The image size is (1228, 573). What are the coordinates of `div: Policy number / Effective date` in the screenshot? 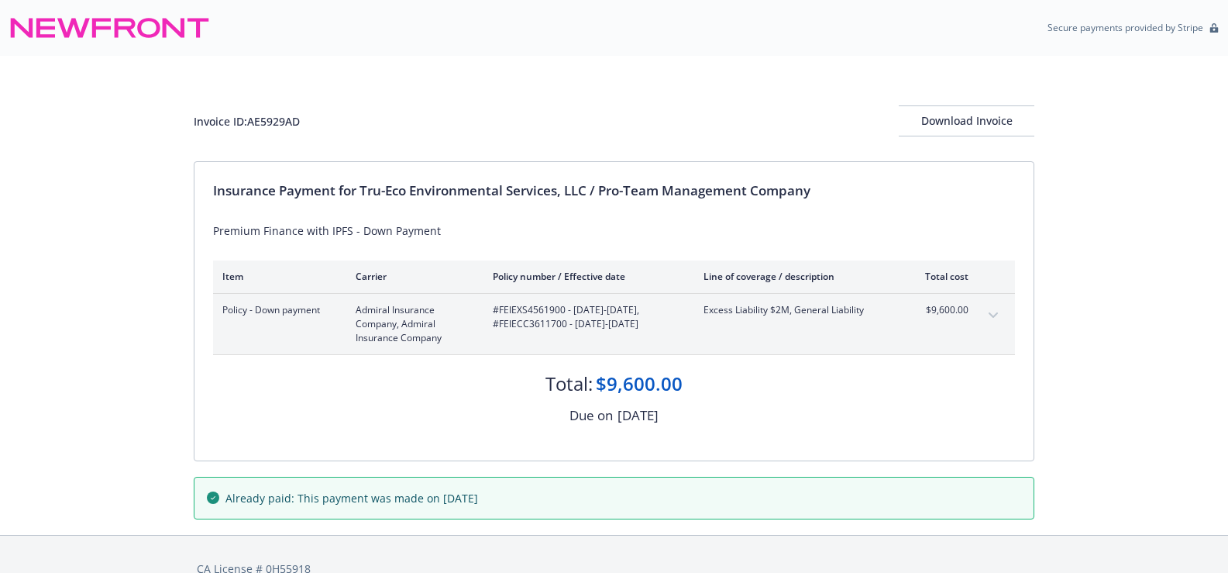 It's located at (586, 276).